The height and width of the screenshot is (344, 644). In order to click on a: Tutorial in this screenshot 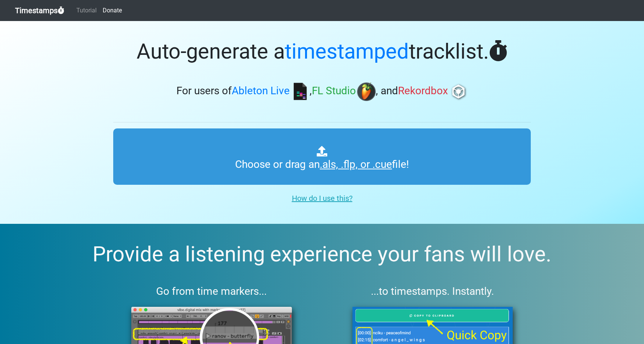, I will do `click(86, 11)`.